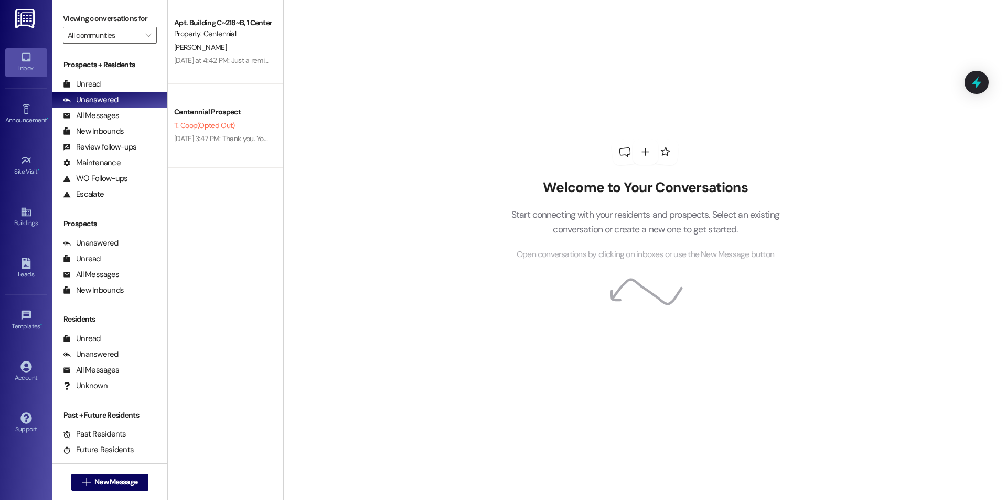 The image size is (1007, 500). Describe the element at coordinates (222, 34) in the screenshot. I see `div: Property: Centennial` at that location.